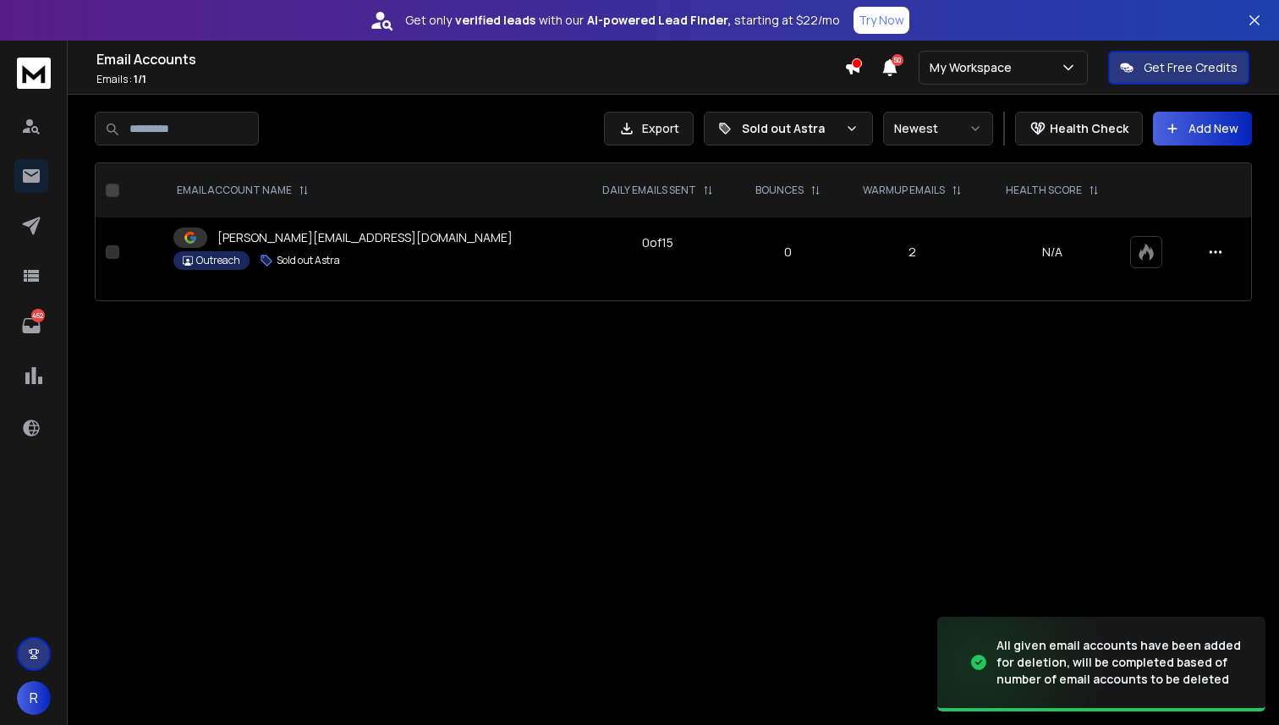 Image resolution: width=1279 pixels, height=725 pixels. Describe the element at coordinates (38, 316) in the screenshot. I see `p: 462` at that location.